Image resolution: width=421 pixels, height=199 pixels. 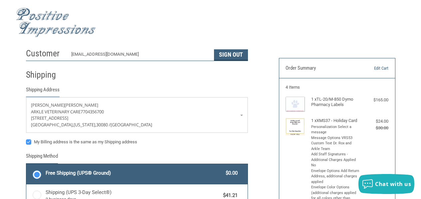 What do you see at coordinates (92, 112) in the screenshot?
I see `span: 7704356700` at bounding box center [92, 112].